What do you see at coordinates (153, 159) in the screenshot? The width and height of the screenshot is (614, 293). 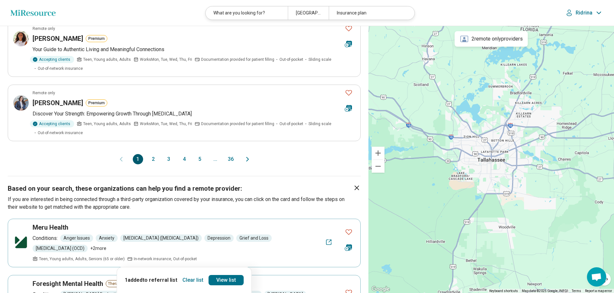 I see `button: 2` at bounding box center [153, 159].